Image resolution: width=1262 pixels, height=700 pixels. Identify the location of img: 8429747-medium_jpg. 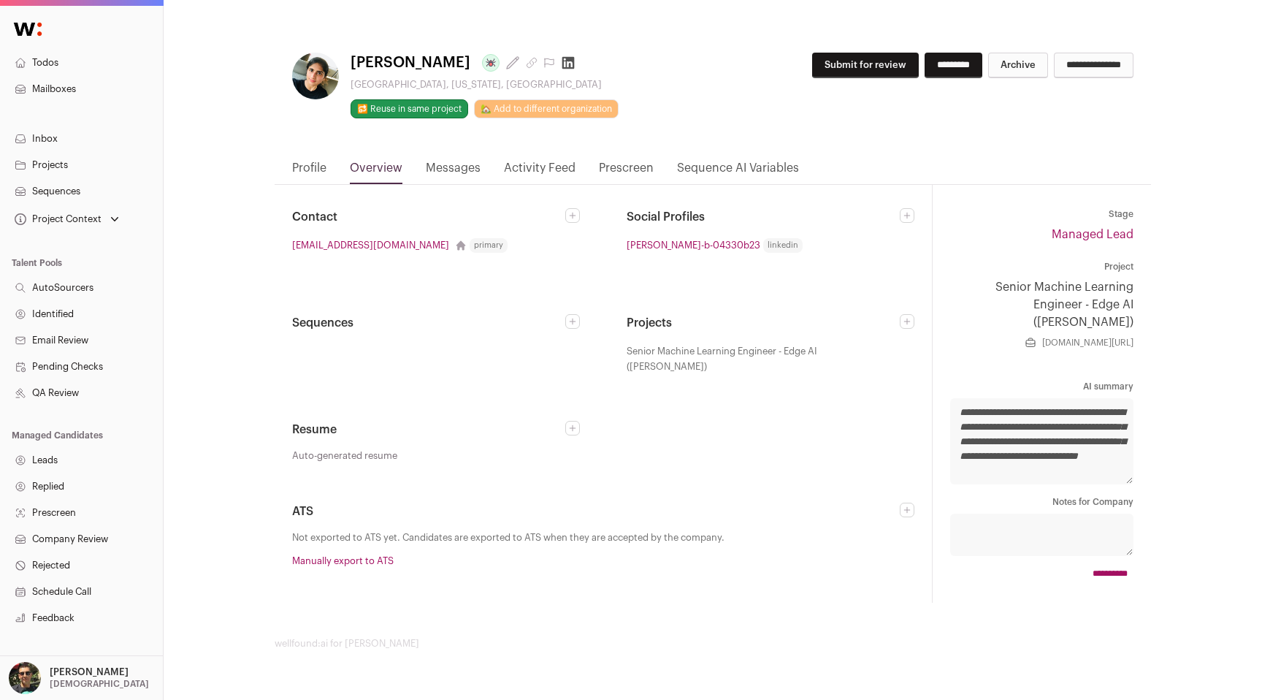
(25, 678).